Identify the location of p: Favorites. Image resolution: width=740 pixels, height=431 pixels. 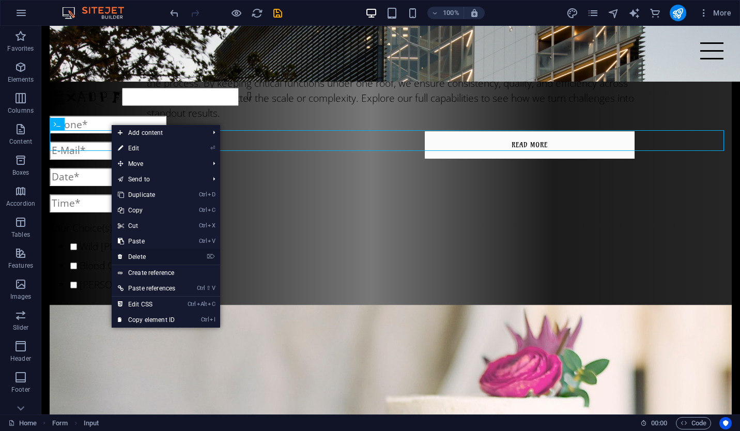
(20, 49).